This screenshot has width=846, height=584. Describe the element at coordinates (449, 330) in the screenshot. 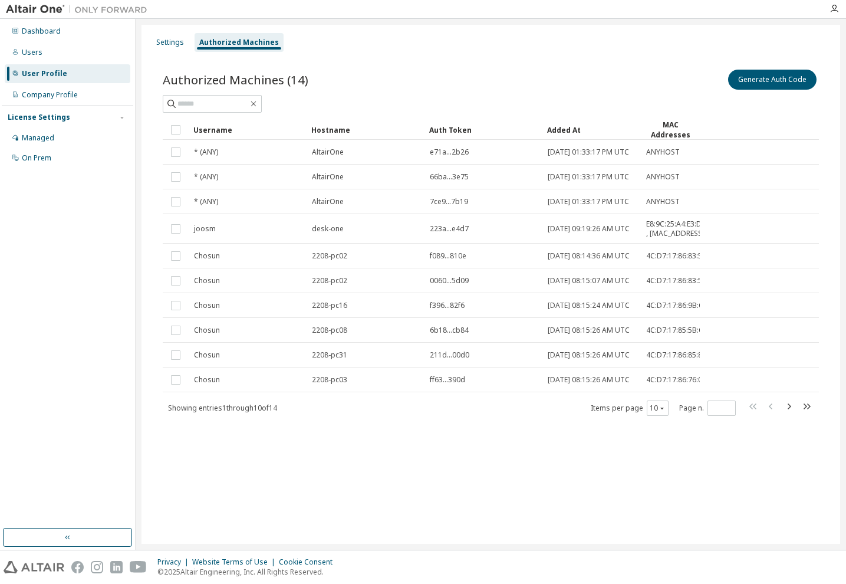

I see `span: 6b18...cb84` at that location.